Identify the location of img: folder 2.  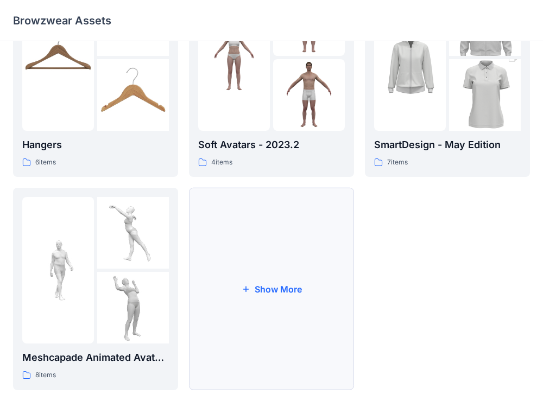
(133, 233).